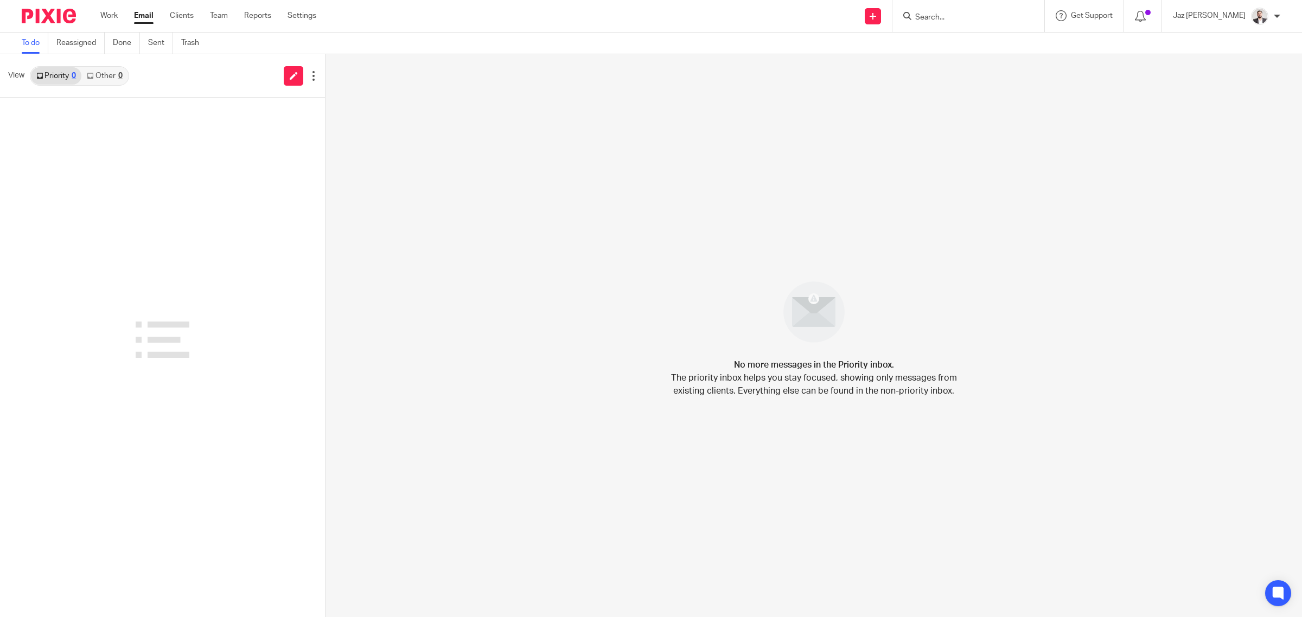 The height and width of the screenshot is (617, 1302). I want to click on img: Pixie, so click(49, 16).